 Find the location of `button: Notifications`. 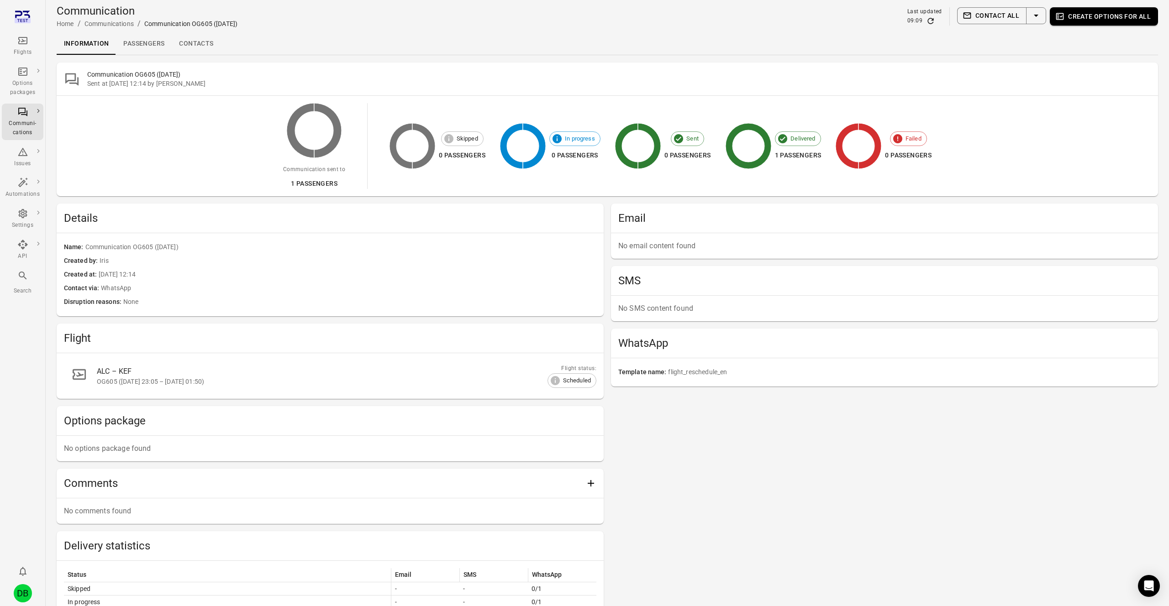

button: Notifications is located at coordinates (23, 572).